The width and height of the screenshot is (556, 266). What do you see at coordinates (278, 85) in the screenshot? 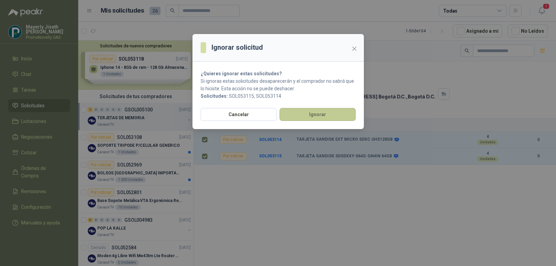
I see `p: Si ignoras estas solicitudes desaparecerán y el comprador no sabrá que lo hiciste. Esta acción no...` at bounding box center [278, 85].